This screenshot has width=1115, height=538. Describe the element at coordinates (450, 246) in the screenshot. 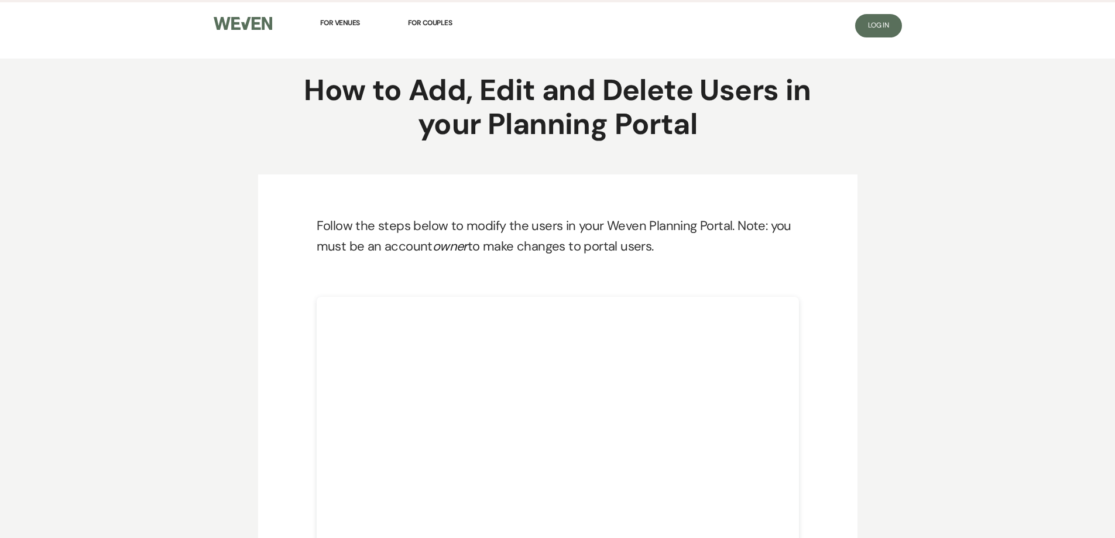

I see `em: owner` at that location.